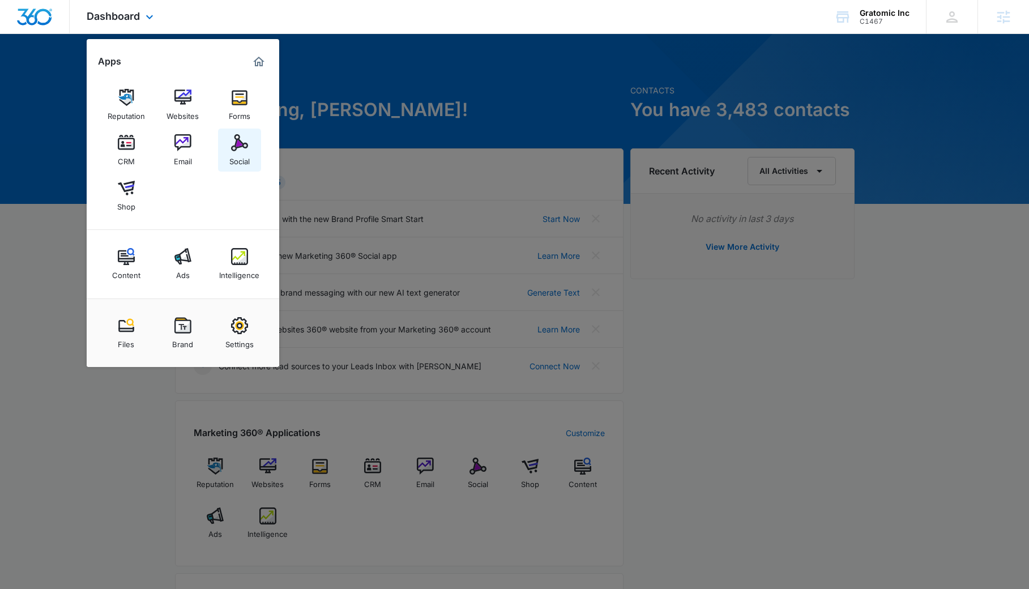  What do you see at coordinates (259, 62) in the screenshot?
I see `a: Marketing 360® Dashboard` at bounding box center [259, 62].